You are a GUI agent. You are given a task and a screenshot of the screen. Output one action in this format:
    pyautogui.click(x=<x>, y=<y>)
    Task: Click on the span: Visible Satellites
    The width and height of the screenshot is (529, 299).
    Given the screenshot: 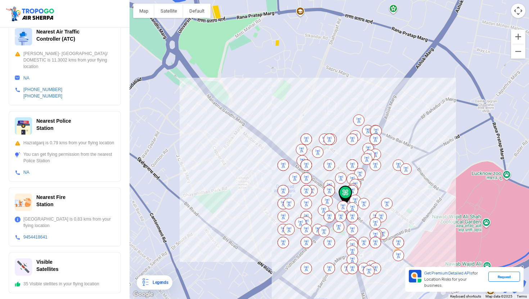 What is the action you would take?
    pyautogui.click(x=47, y=266)
    